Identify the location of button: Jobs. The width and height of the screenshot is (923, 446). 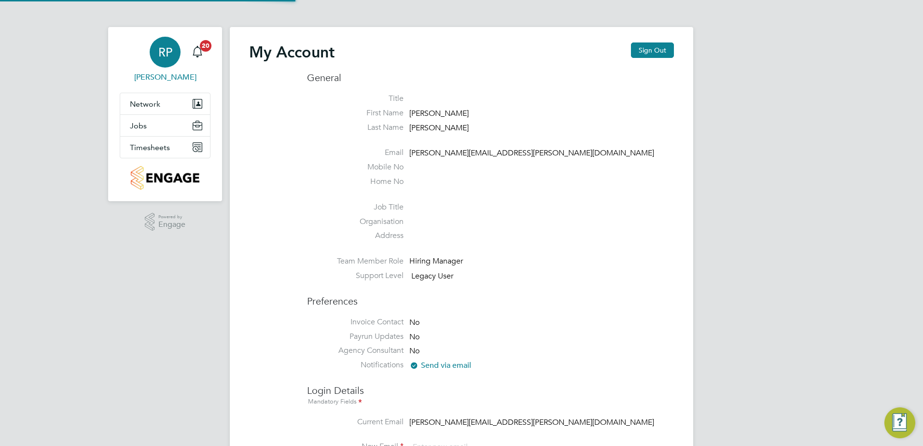
(165, 126).